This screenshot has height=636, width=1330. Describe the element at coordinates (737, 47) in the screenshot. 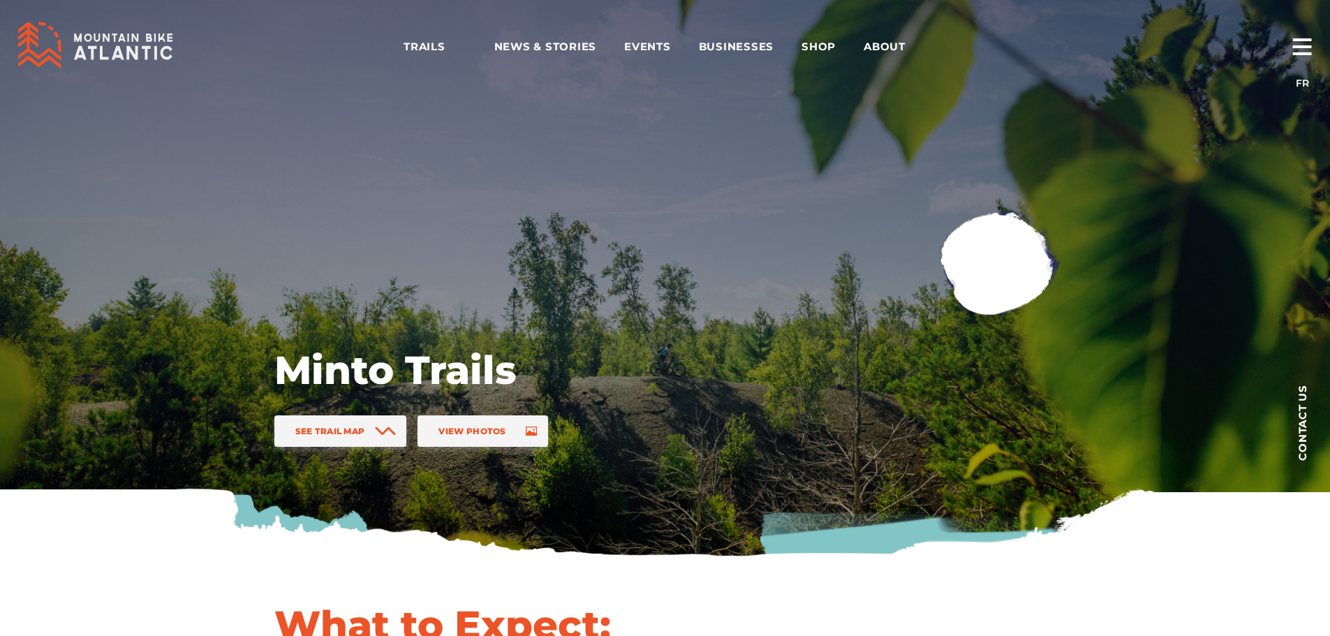

I see `span: Businesses` at that location.